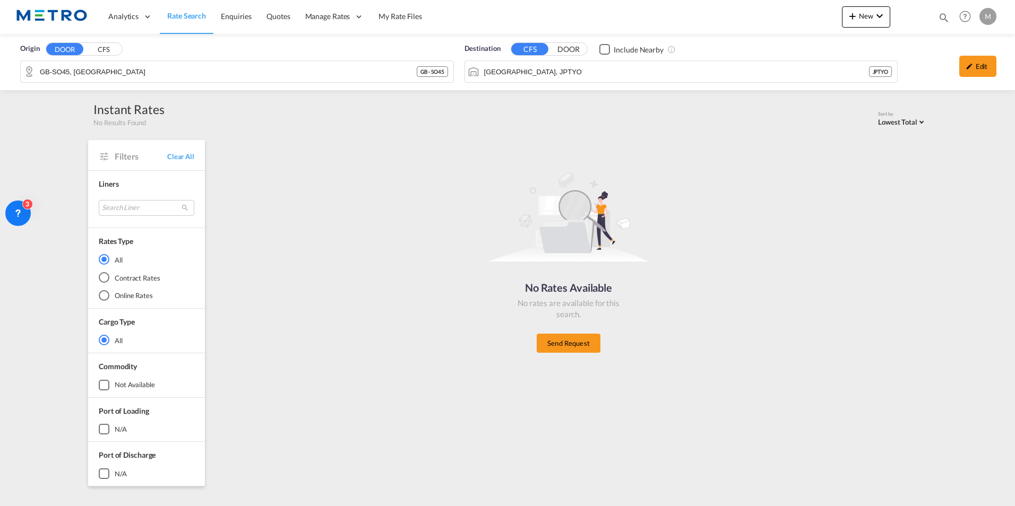 This screenshot has height=506, width=1015. What do you see at coordinates (902, 114) in the screenshot?
I see `div: Sort by` at bounding box center [902, 114].